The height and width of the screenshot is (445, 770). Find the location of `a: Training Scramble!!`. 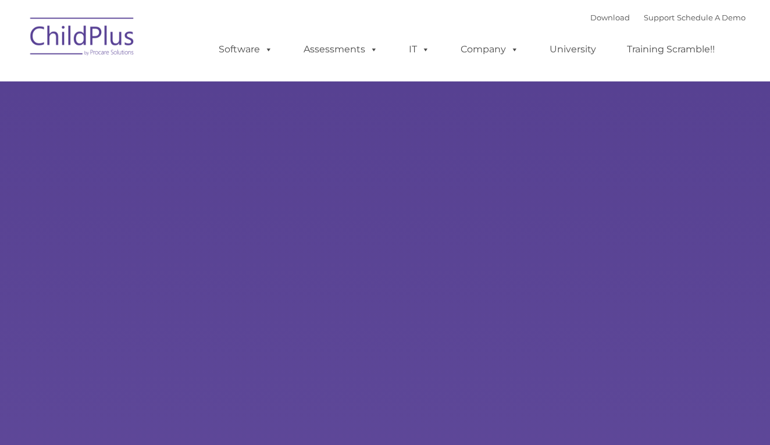

a: Training Scramble!! is located at coordinates (670, 49).